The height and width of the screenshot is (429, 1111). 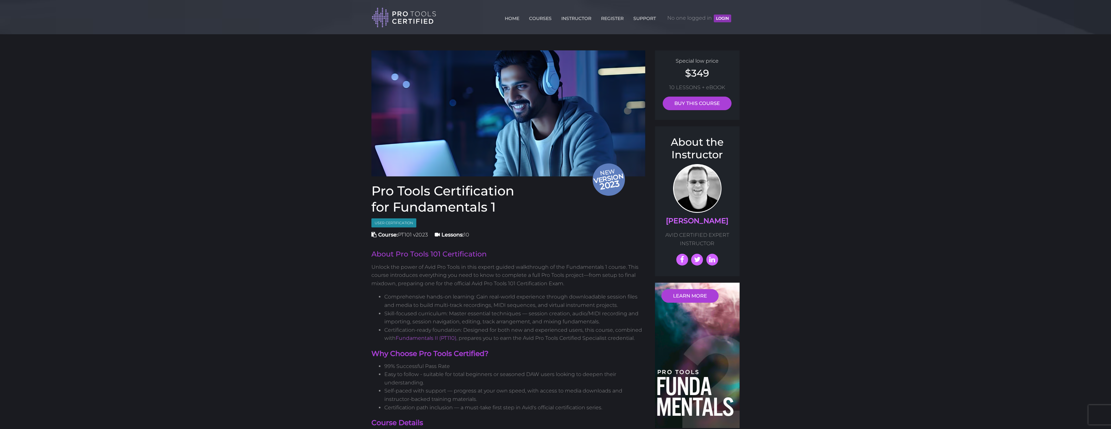 What do you see at coordinates (722, 18) in the screenshot?
I see `button: LOGIN` at bounding box center [722, 18].